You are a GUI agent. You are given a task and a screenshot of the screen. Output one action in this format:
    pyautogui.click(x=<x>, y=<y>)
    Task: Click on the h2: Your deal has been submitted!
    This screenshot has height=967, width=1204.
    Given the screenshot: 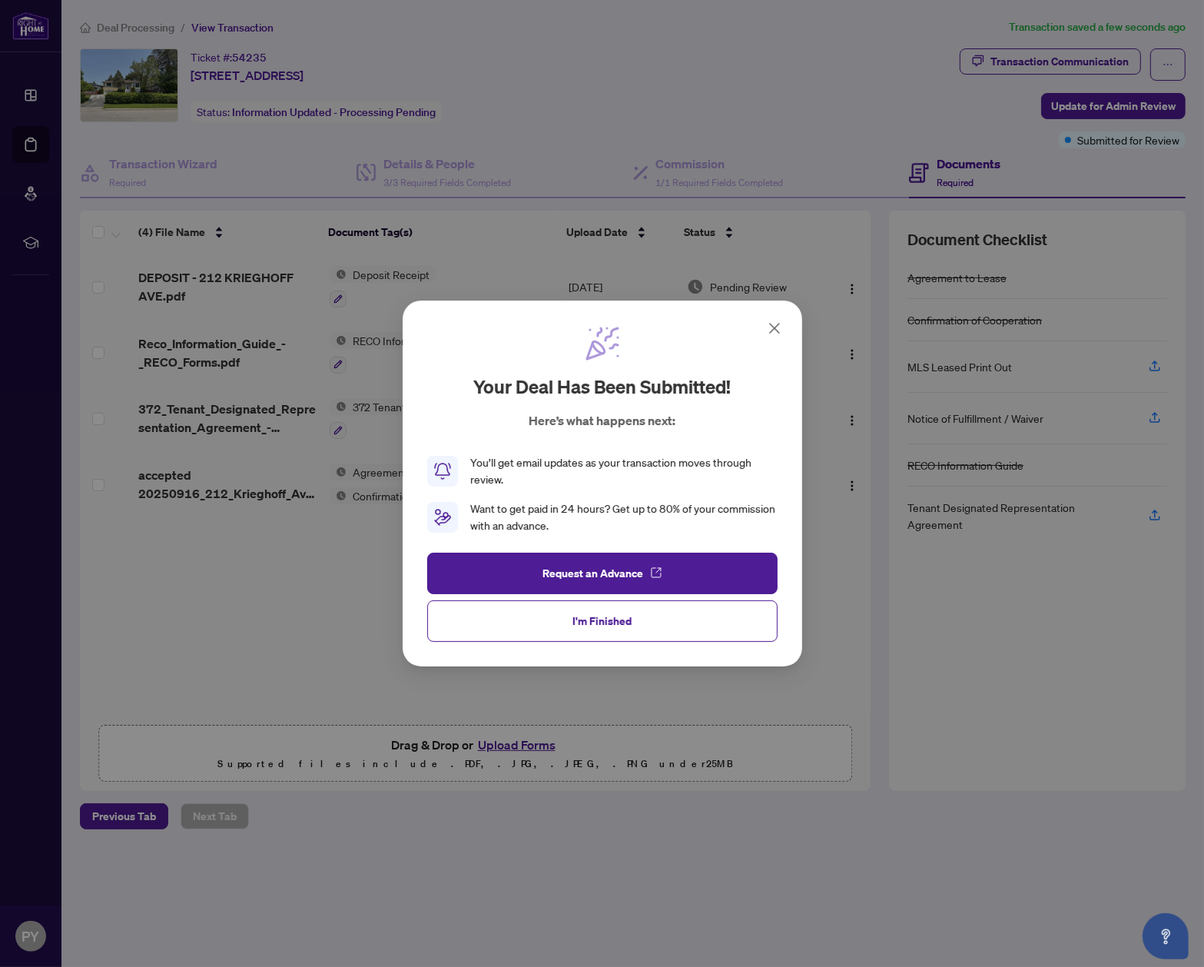 What is the action you would take?
    pyautogui.click(x=602, y=387)
    